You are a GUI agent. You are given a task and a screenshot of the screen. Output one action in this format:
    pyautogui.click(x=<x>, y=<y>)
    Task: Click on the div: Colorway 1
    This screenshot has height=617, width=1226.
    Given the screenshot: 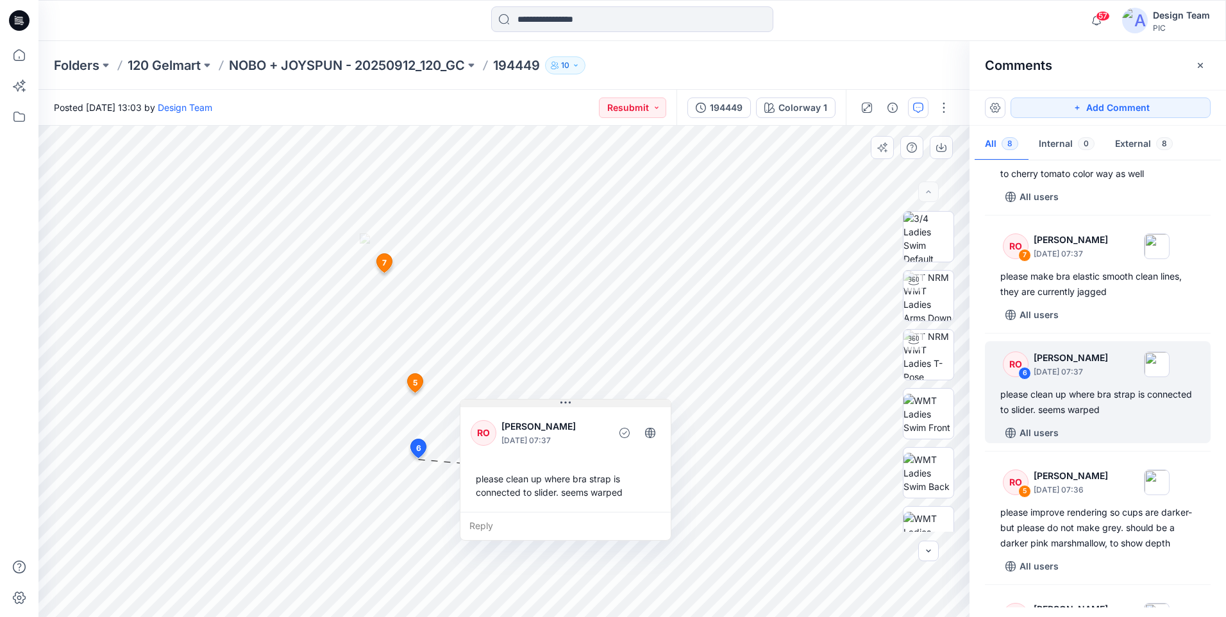 What is the action you would take?
    pyautogui.click(x=803, y=108)
    